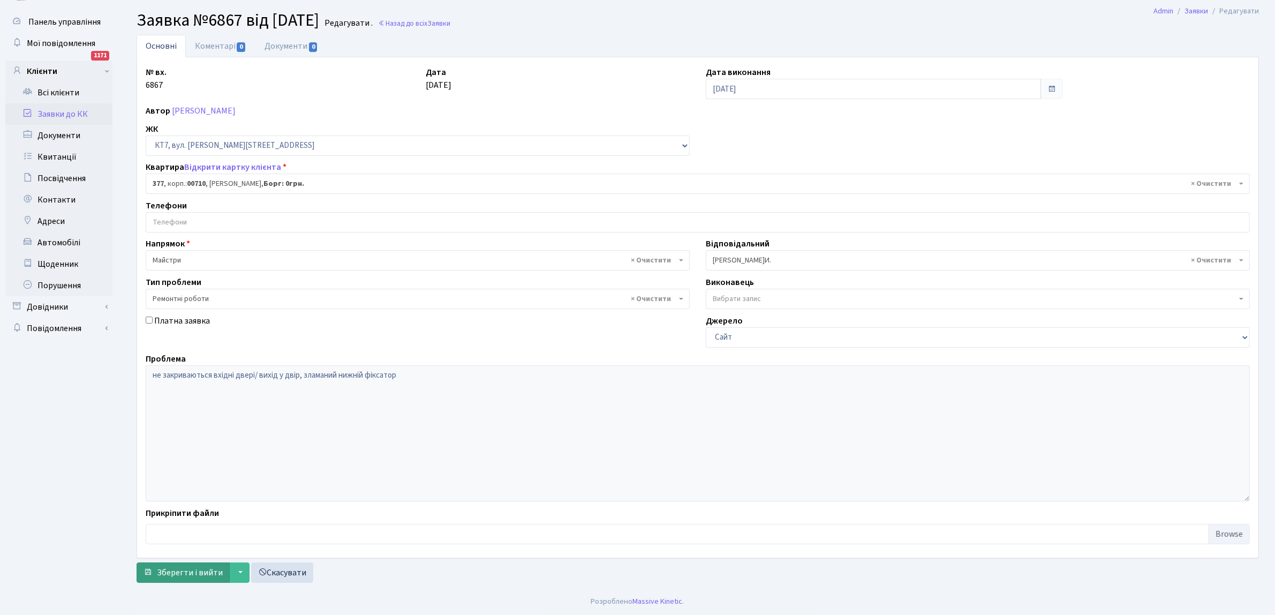  I want to click on a: Назад до всіхЗаявки, so click(414, 23).